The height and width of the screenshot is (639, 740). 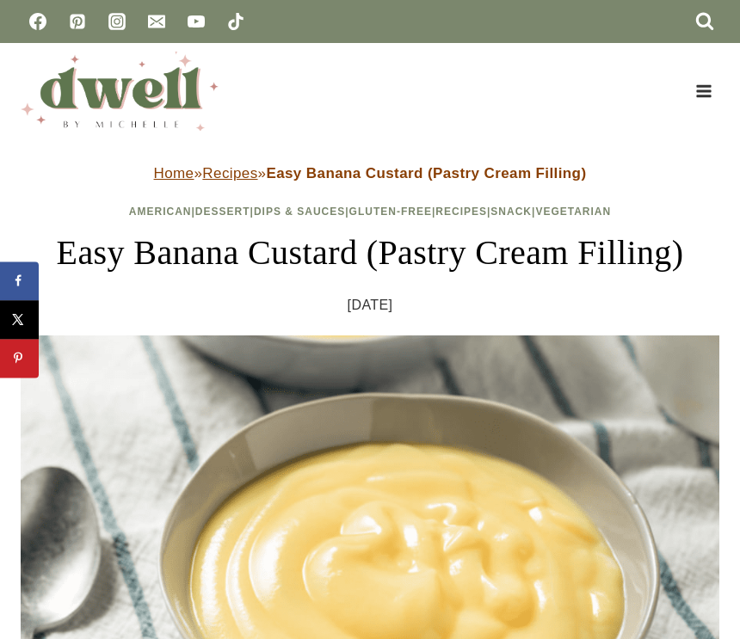 What do you see at coordinates (38, 22) in the screenshot?
I see `a: Facebook` at bounding box center [38, 22].